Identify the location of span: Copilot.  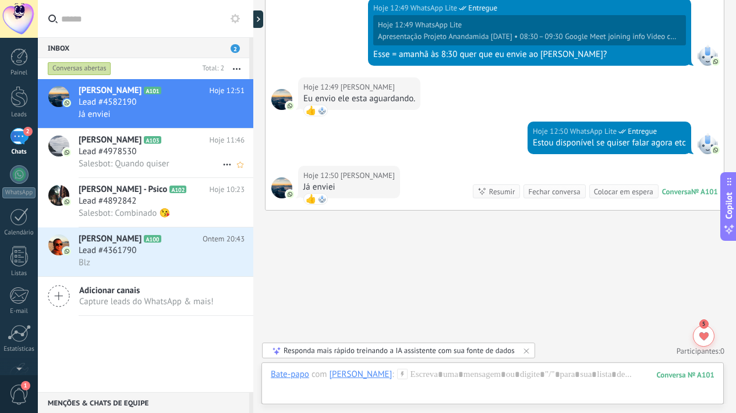
(729, 206).